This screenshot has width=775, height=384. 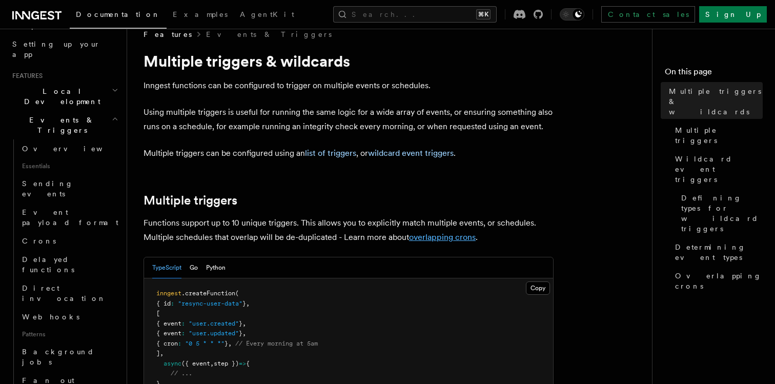 I want to click on span: Essentials, so click(x=69, y=166).